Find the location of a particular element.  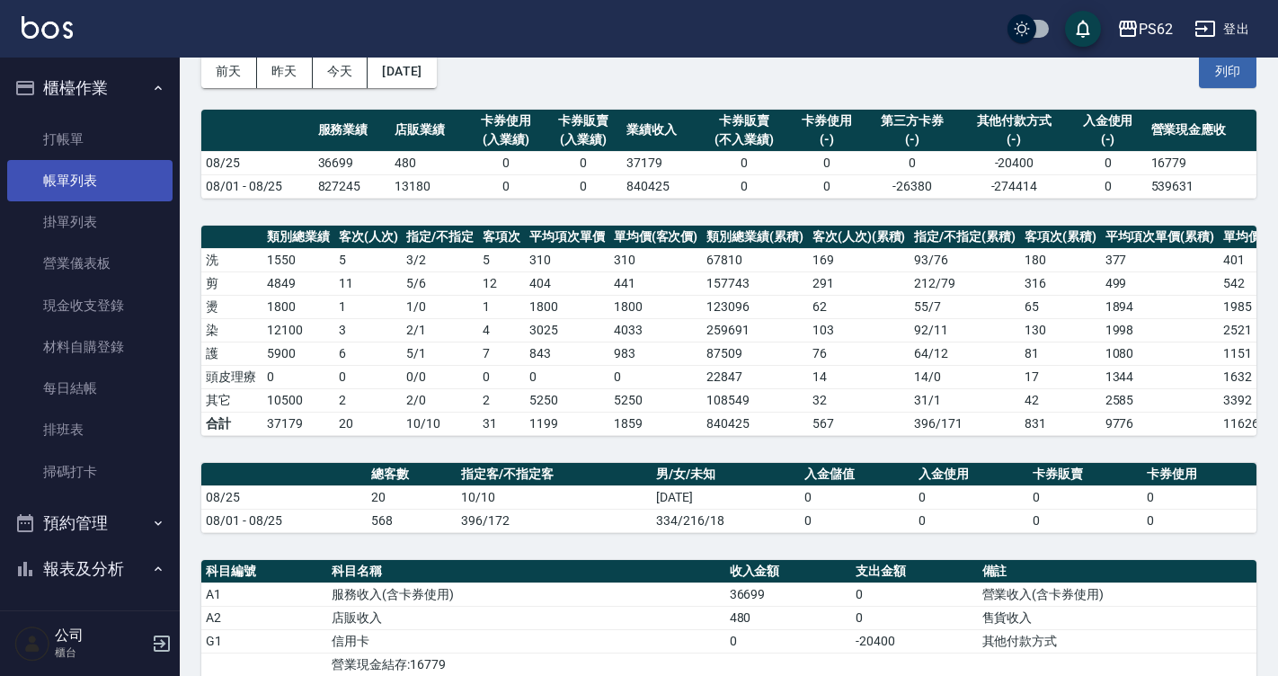

td: 售貨收入 is located at coordinates (1117, 618).